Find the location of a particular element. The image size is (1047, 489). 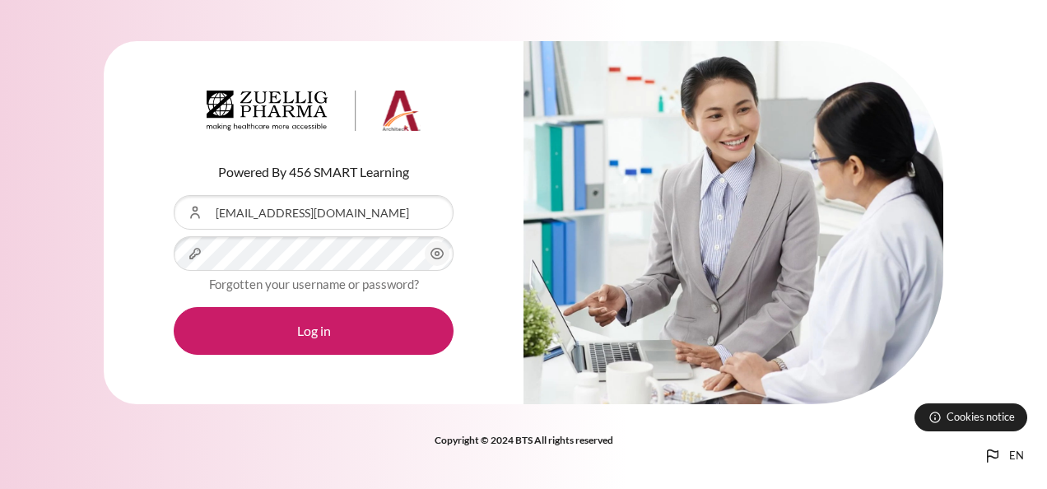

span: Cookies notice is located at coordinates (980, 416).